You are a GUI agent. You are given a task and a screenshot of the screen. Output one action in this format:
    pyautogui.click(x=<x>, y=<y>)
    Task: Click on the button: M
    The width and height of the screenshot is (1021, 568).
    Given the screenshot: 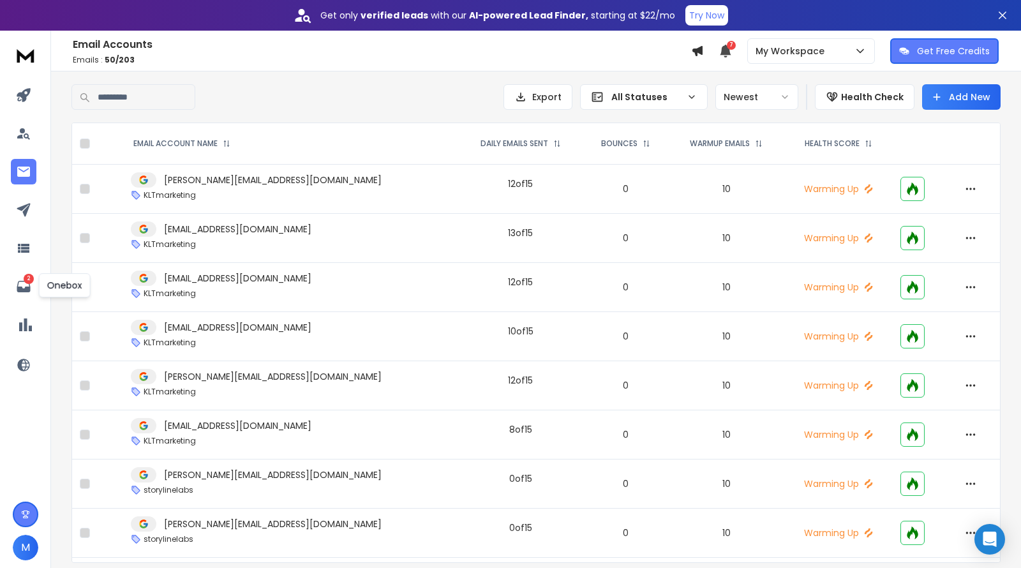 What is the action you would take?
    pyautogui.click(x=26, y=548)
    